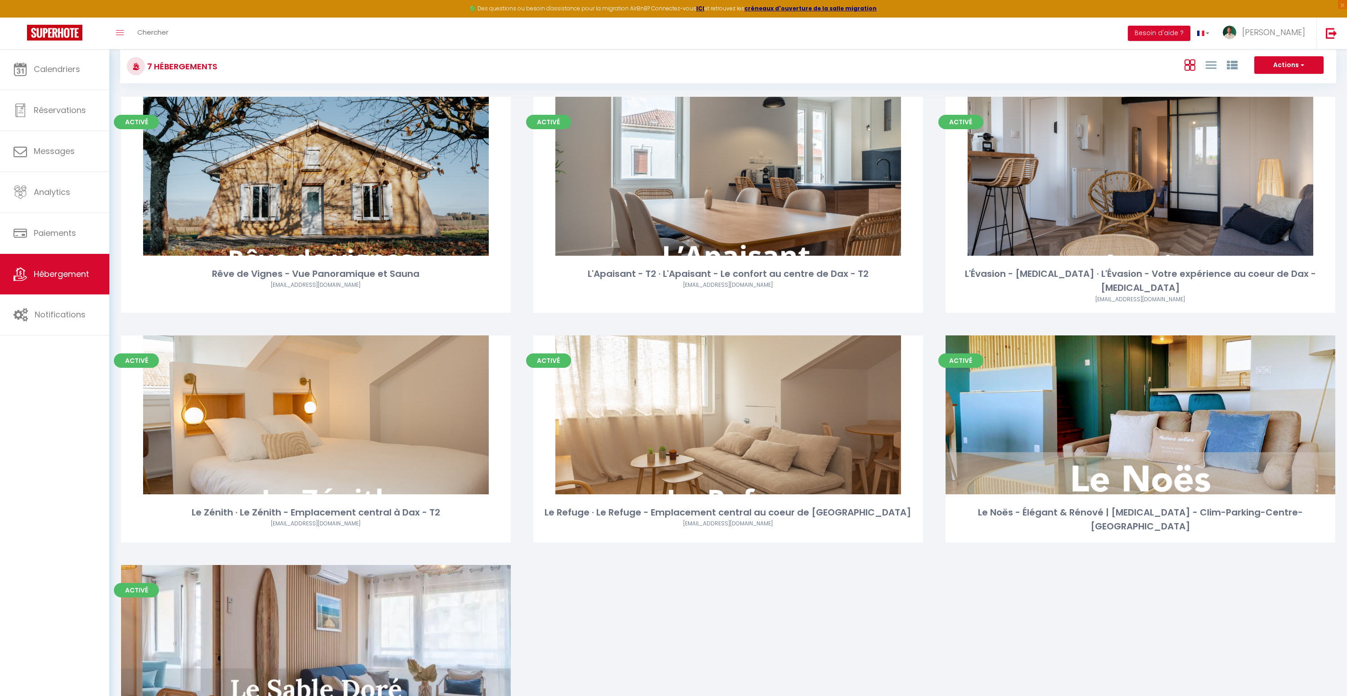 Image resolution: width=1347 pixels, height=696 pixels. What do you see at coordinates (55, 233) in the screenshot?
I see `span: Paiements` at bounding box center [55, 233].